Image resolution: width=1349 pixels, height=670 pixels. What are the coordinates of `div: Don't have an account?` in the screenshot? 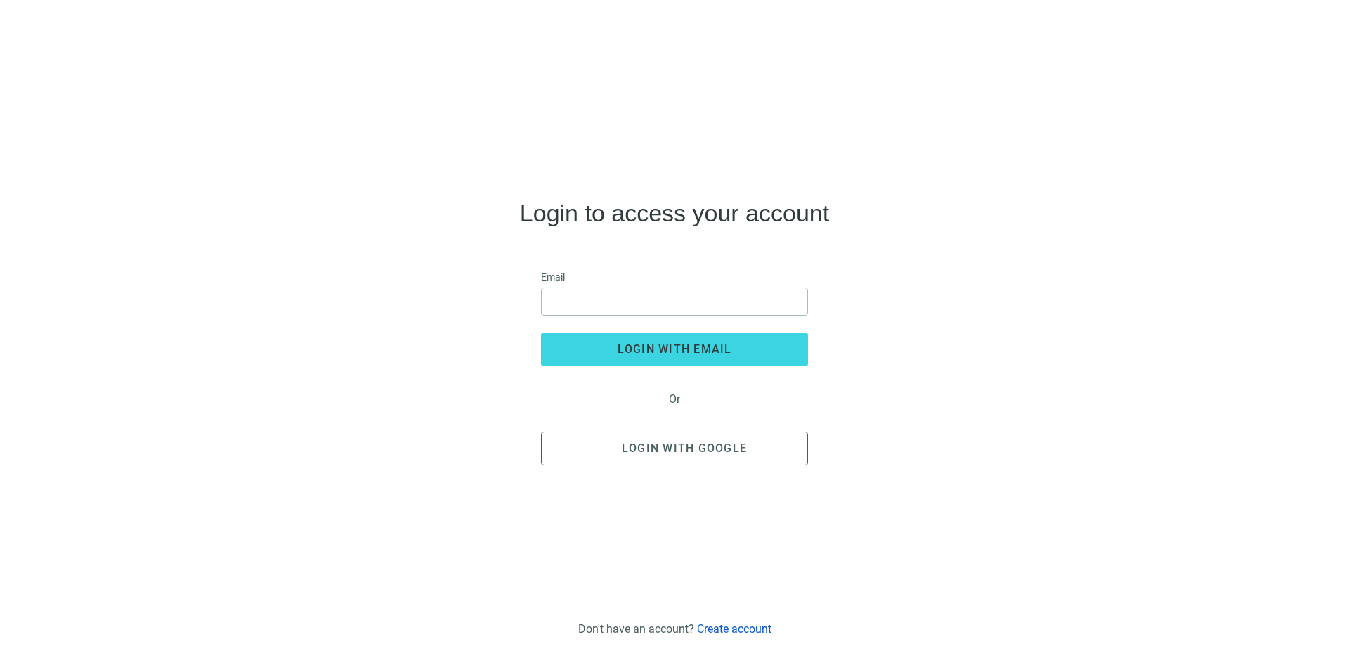 It's located at (674, 628).